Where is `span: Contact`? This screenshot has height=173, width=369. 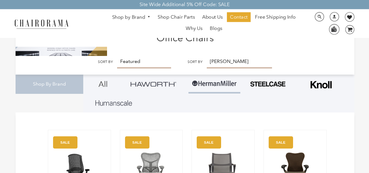
span: Contact is located at coordinates (239, 17).